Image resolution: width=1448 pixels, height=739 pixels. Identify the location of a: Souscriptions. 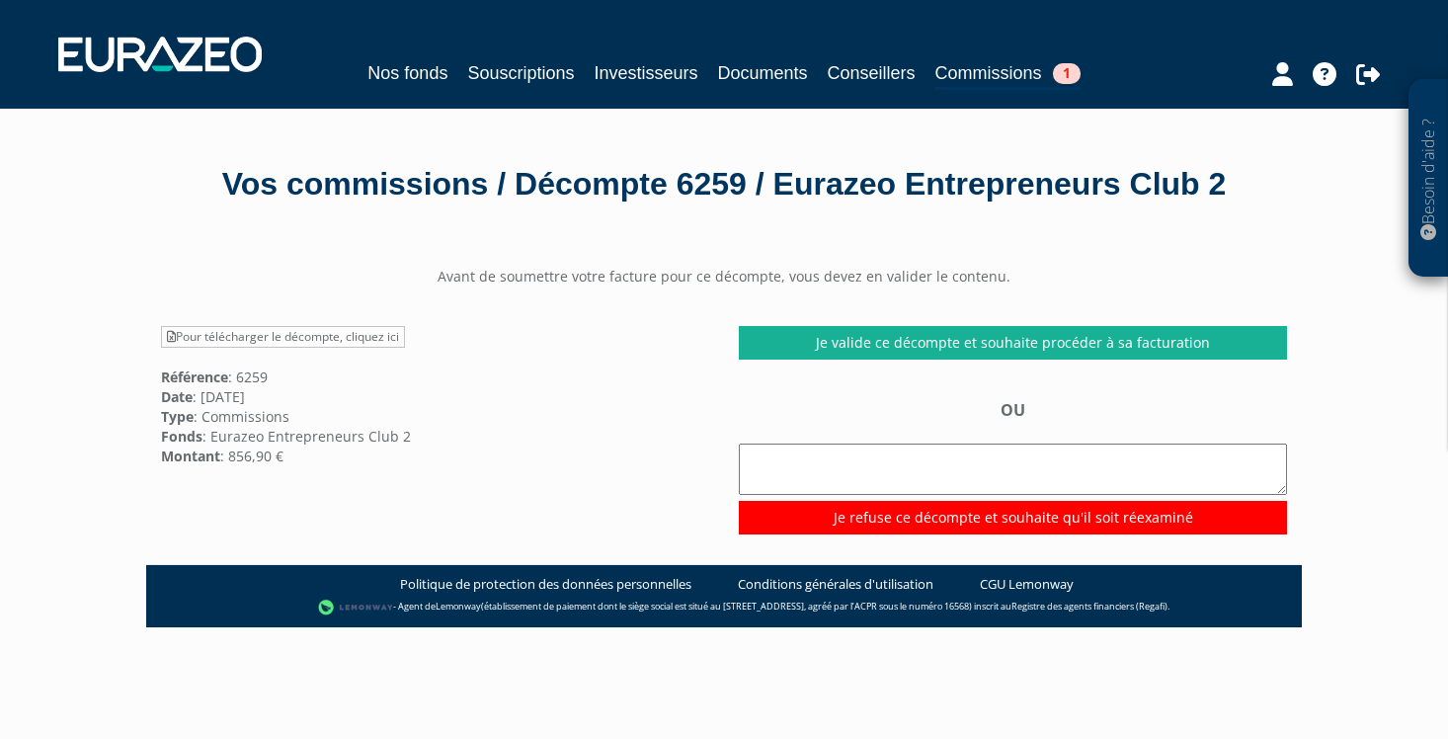
(521, 73).